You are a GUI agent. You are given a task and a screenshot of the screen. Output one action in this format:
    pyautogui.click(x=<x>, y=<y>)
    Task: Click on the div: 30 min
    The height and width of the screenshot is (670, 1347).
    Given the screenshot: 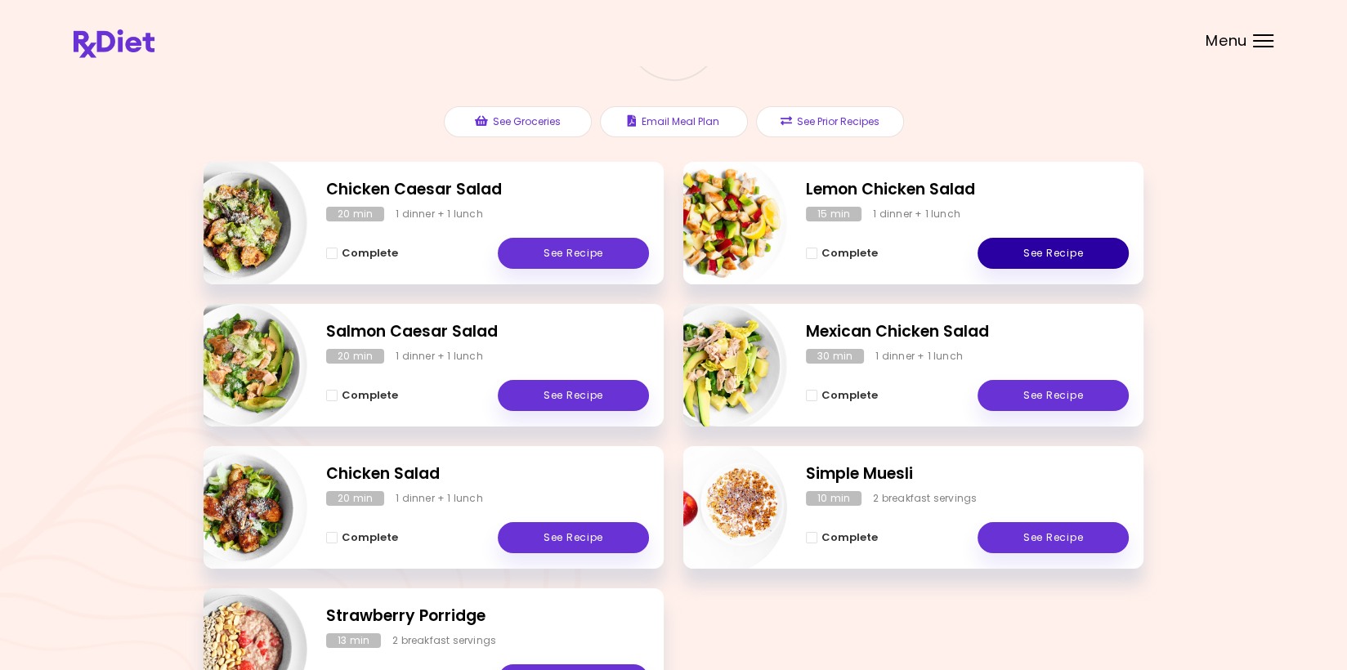 What is the action you would take?
    pyautogui.click(x=834, y=356)
    